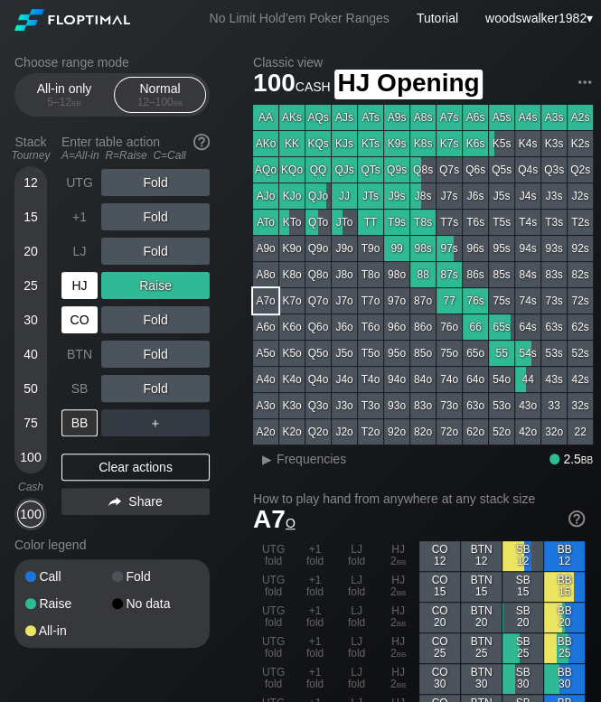 This screenshot has height=702, width=601. What do you see at coordinates (31, 286) in the screenshot?
I see `div: 25` at bounding box center [31, 286].